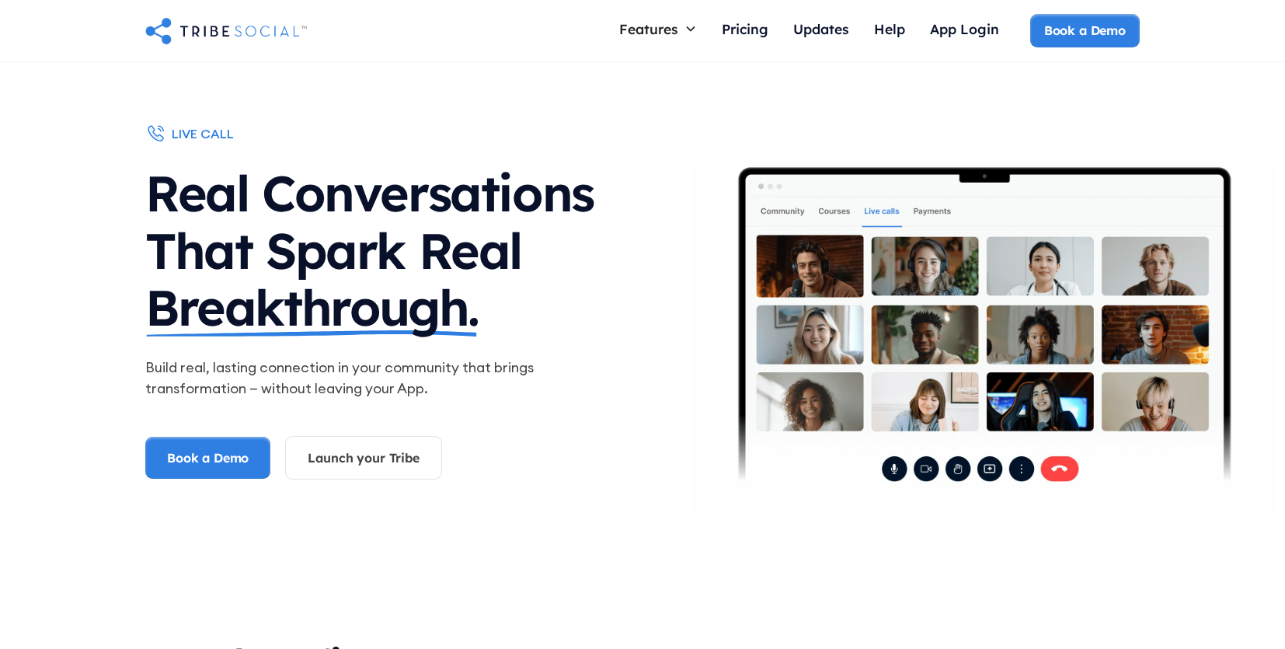 Image resolution: width=1285 pixels, height=649 pixels. Describe the element at coordinates (312, 308) in the screenshot. I see `span: Breakthrough.` at that location.